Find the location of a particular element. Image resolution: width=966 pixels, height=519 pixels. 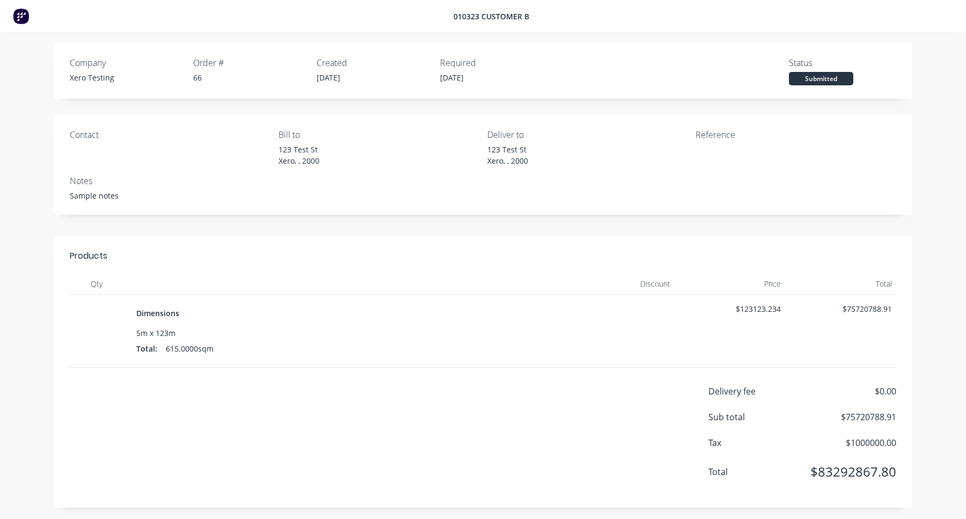

span: Dimensions is located at coordinates (158, 313).